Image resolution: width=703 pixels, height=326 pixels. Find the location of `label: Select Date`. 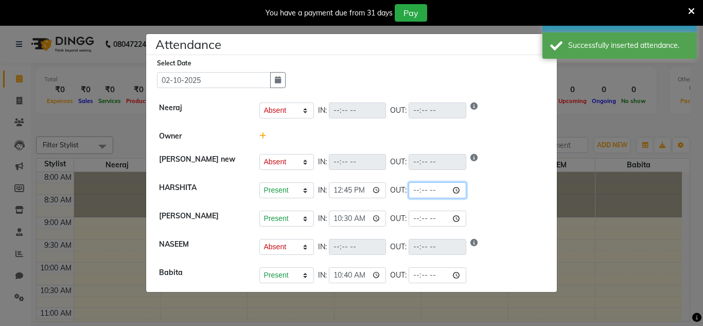

label: Select Date is located at coordinates (174, 63).